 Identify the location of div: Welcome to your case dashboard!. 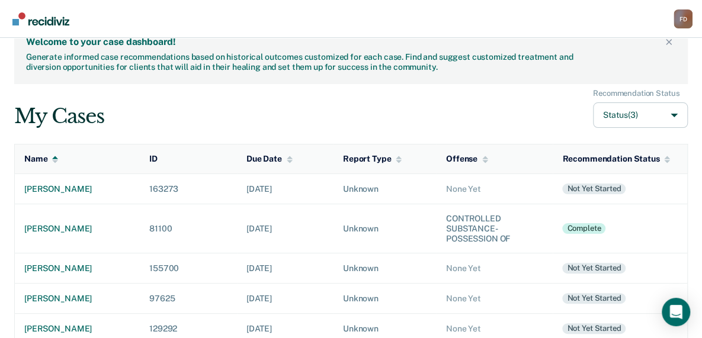
(344, 41).